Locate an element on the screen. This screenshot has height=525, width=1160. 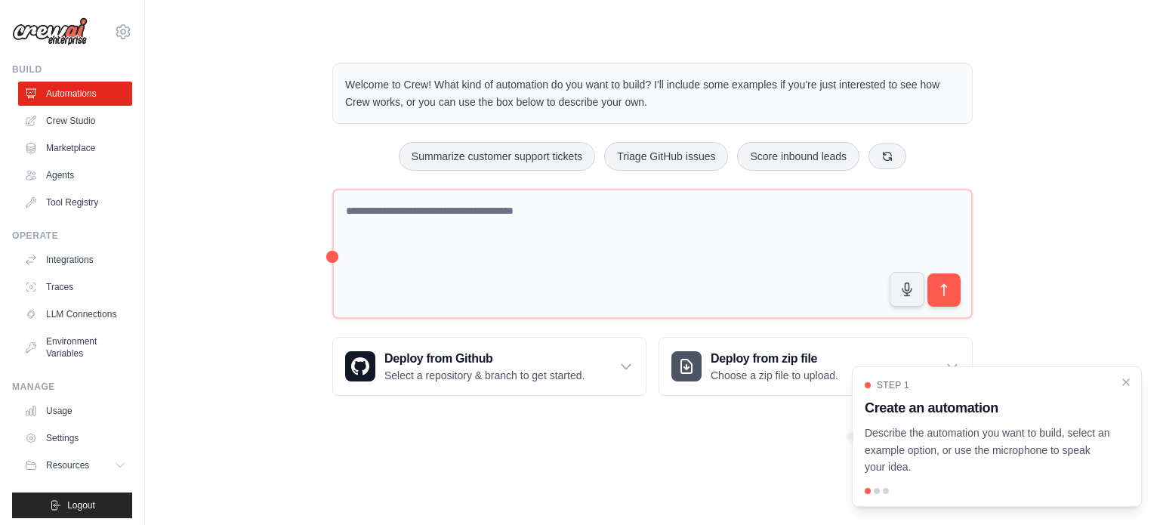
img: Logo is located at coordinates (50, 32).